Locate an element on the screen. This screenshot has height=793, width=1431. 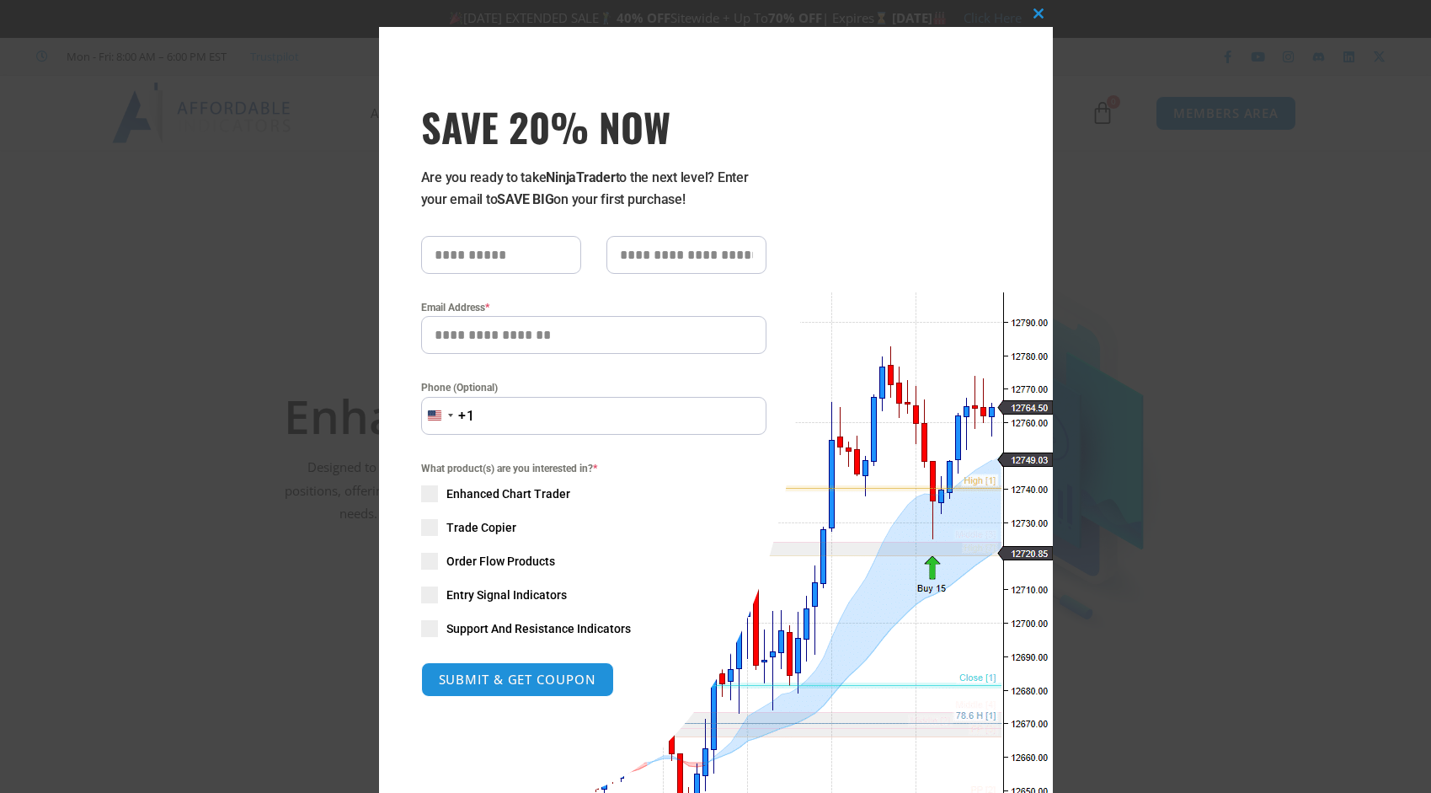
label: Entry Signal Indicators is located at coordinates (594, 595).